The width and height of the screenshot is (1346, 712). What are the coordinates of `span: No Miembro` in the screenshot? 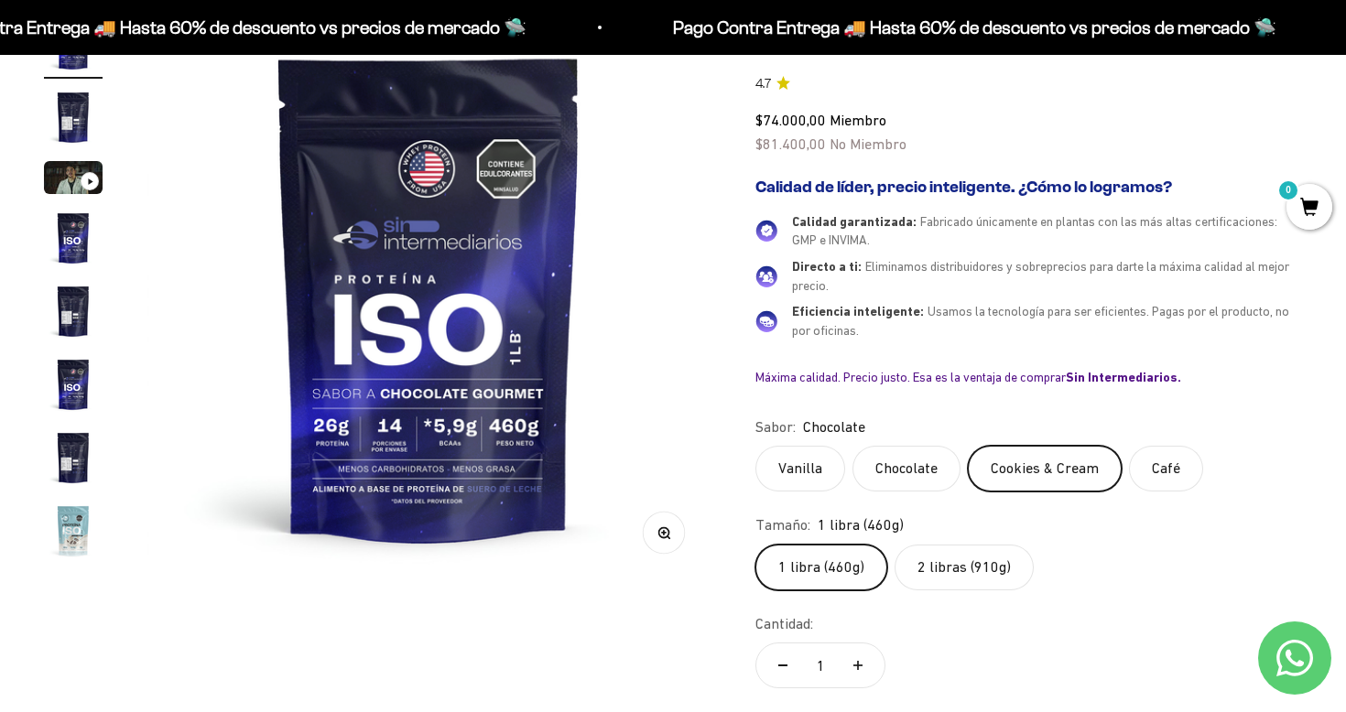 It's located at (868, 144).